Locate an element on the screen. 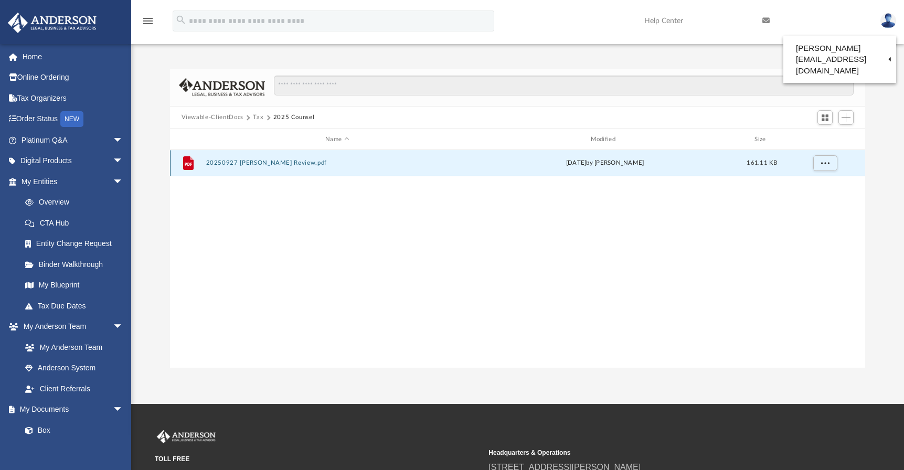 The width and height of the screenshot is (904, 470). a: Online Ordering is located at coordinates (73, 78).